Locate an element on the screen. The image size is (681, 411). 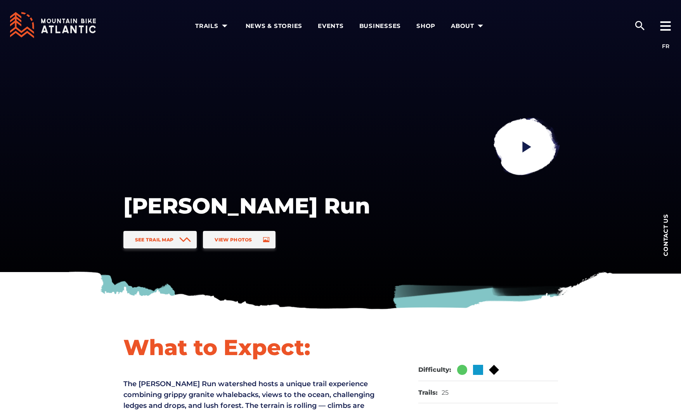
span: Events is located at coordinates (331, 26).